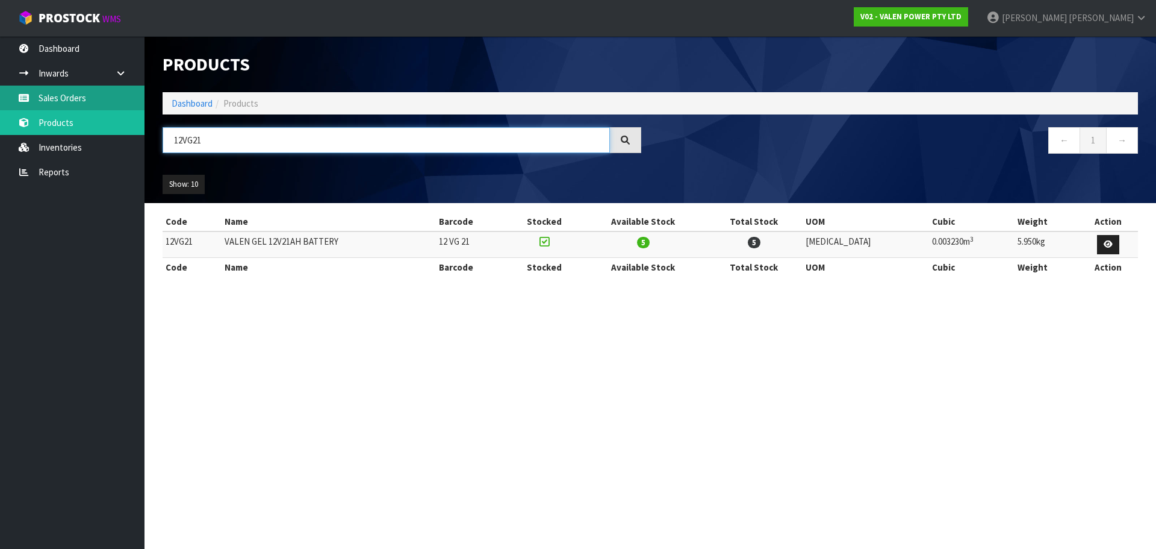 This screenshot has height=549, width=1156. What do you see at coordinates (402, 64) in the screenshot?
I see `h1: Products` at bounding box center [402, 64].